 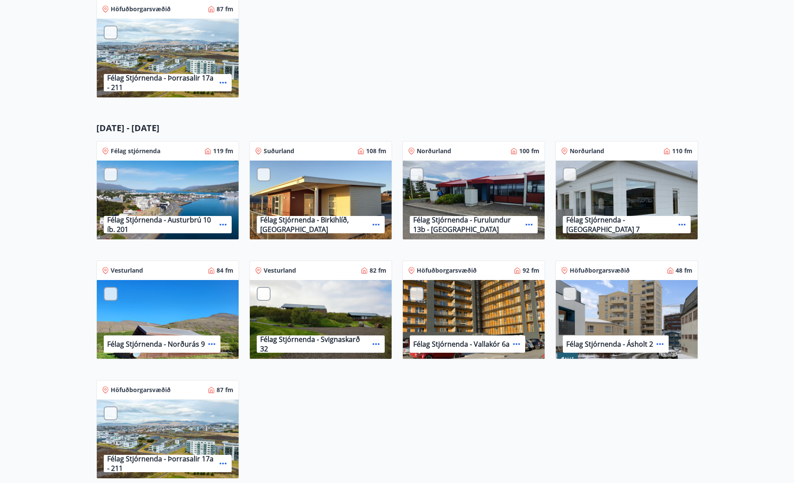 What do you see at coordinates (610, 344) in the screenshot?
I see `p: Félag Stjórnenda - Ásholt 2` at bounding box center [610, 344].